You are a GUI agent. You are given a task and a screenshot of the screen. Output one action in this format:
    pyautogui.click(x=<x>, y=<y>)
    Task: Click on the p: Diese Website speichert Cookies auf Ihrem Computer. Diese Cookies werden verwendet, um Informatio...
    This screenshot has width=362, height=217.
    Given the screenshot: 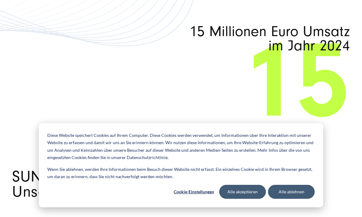 What is the action you would take?
    pyautogui.click(x=181, y=146)
    